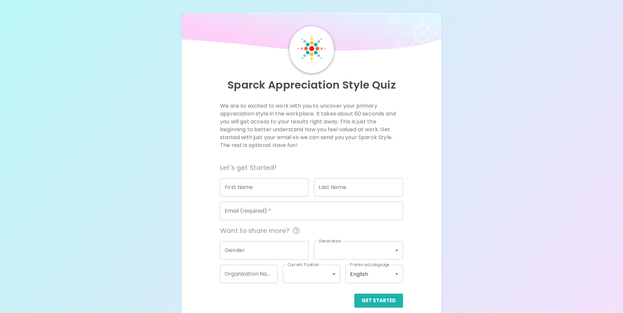 This screenshot has width=623, height=313. What do you see at coordinates (330, 241) in the screenshot?
I see `label: Generation` at bounding box center [330, 241].